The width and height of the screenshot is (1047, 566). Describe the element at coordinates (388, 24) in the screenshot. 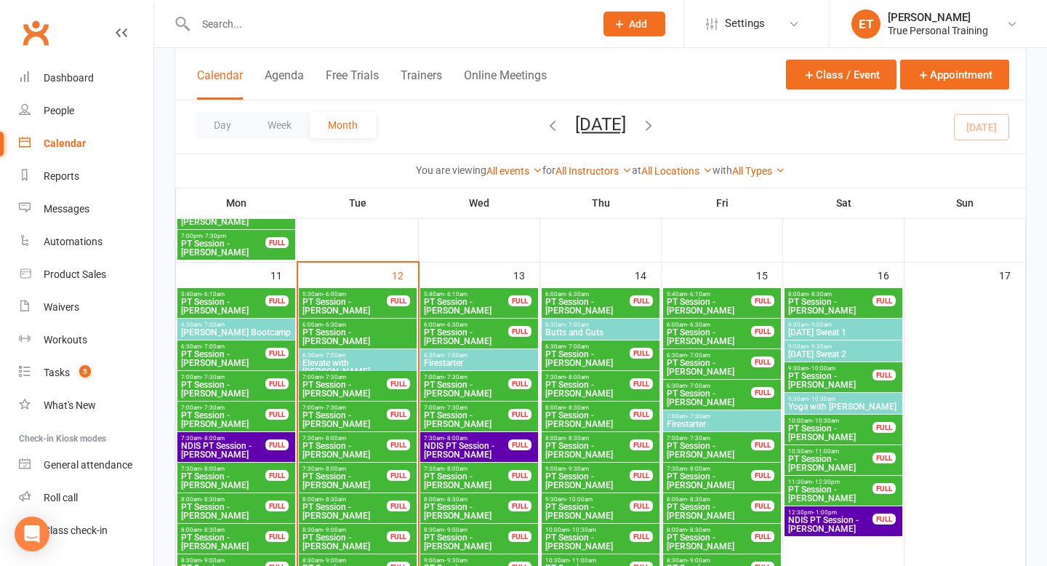

I see `input: Search...` at that location.